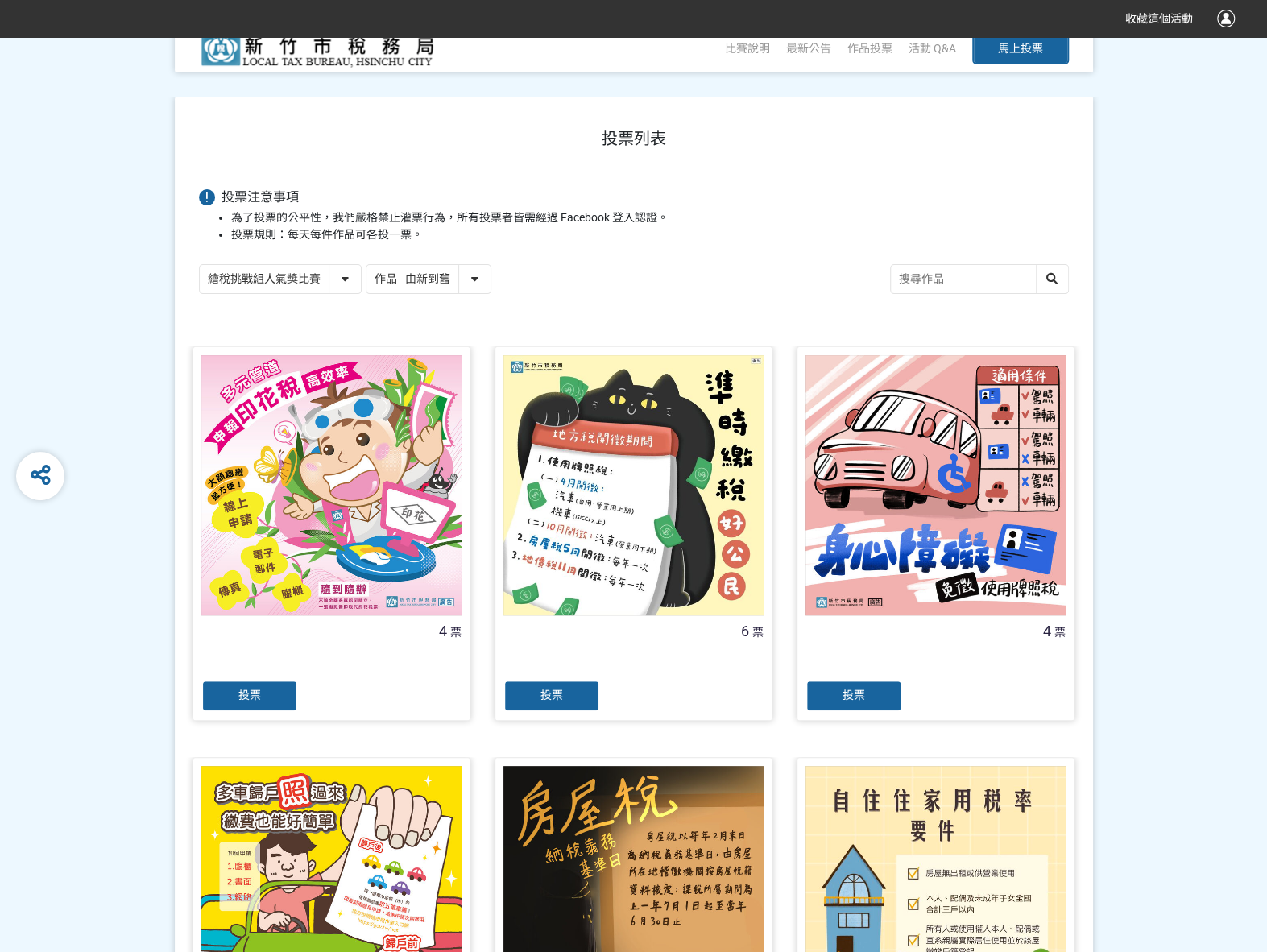  Describe the element at coordinates (1021, 48) in the screenshot. I see `button: 馬上投票` at that location.